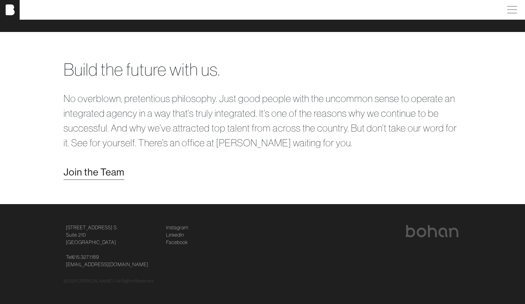 Image resolution: width=525 pixels, height=304 pixels. Describe the element at coordinates (263, 69) in the screenshot. I see `div: Build the future with us.` at that location.